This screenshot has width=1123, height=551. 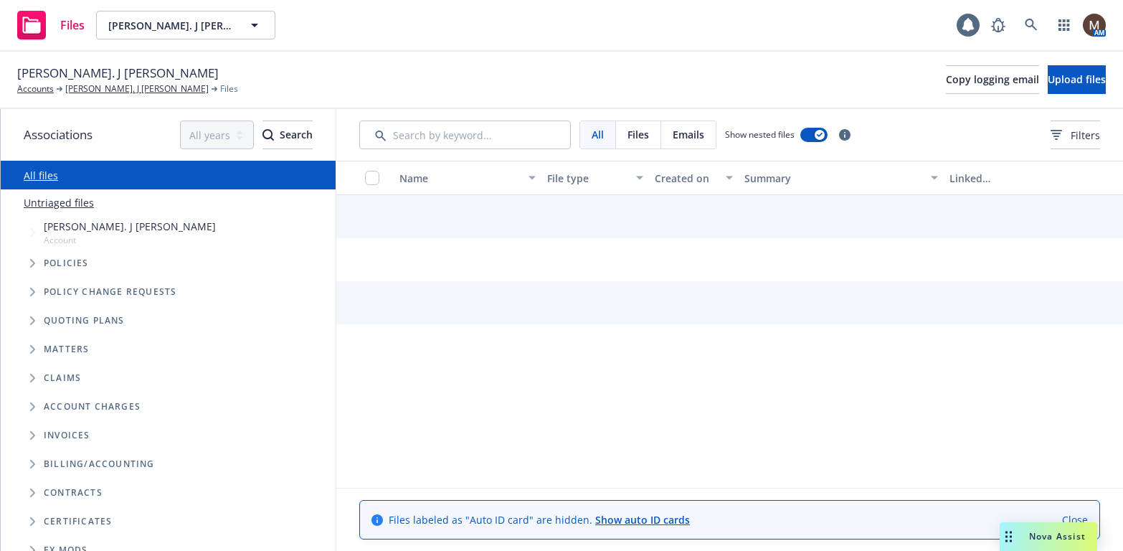 What do you see at coordinates (110, 292) in the screenshot?
I see `span: Policy change requests` at bounding box center [110, 292].